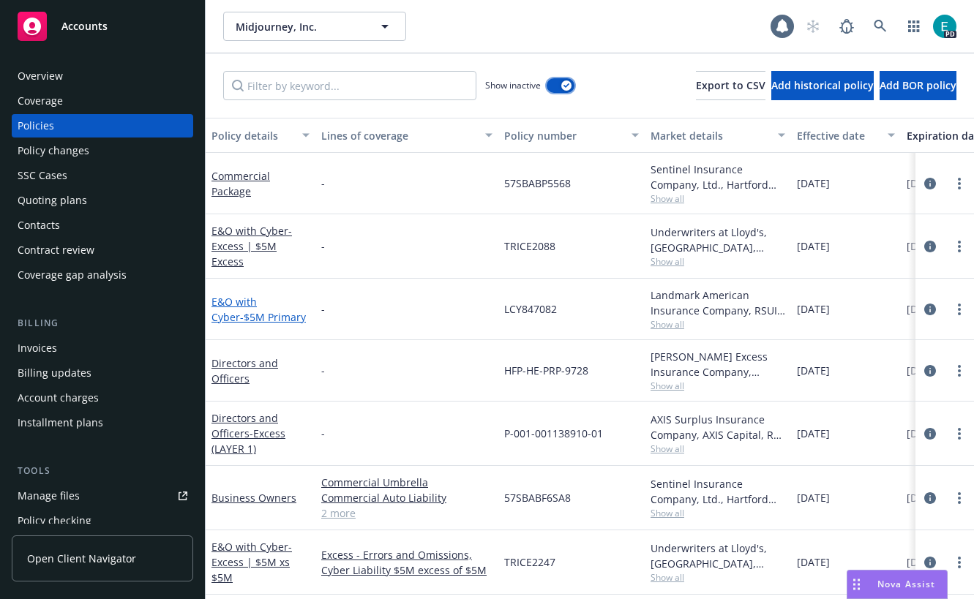 This screenshot has width=974, height=599. Describe the element at coordinates (48, 496) in the screenshot. I see `div: Manage files` at that location.